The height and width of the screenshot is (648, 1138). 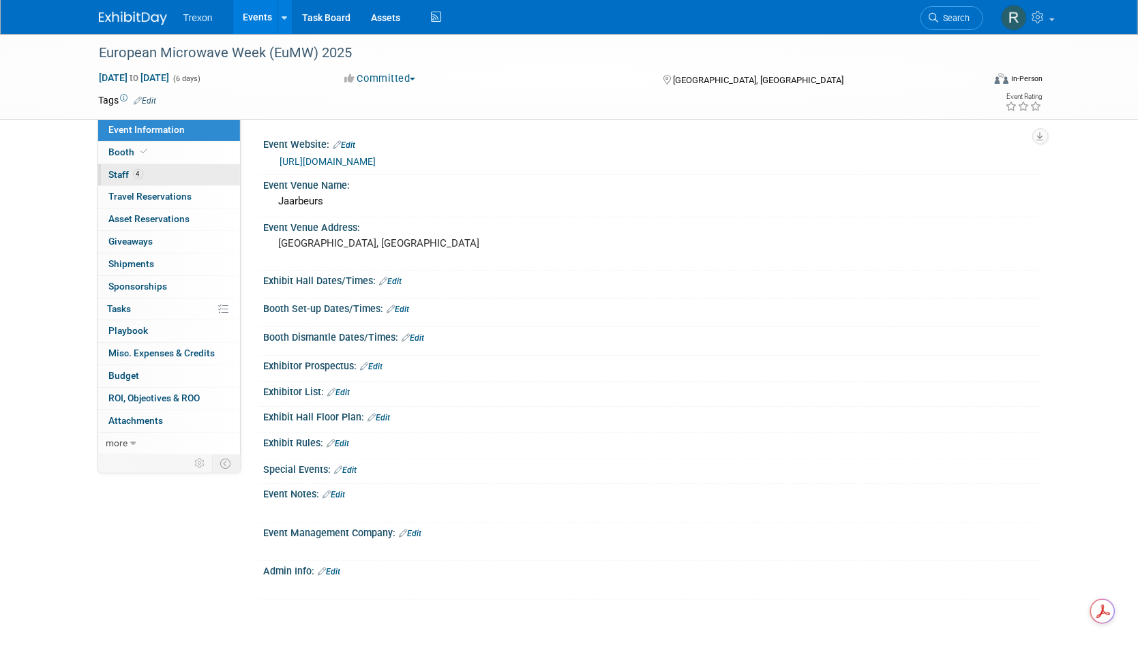 What do you see at coordinates (117, 443) in the screenshot?
I see `span: more` at bounding box center [117, 443].